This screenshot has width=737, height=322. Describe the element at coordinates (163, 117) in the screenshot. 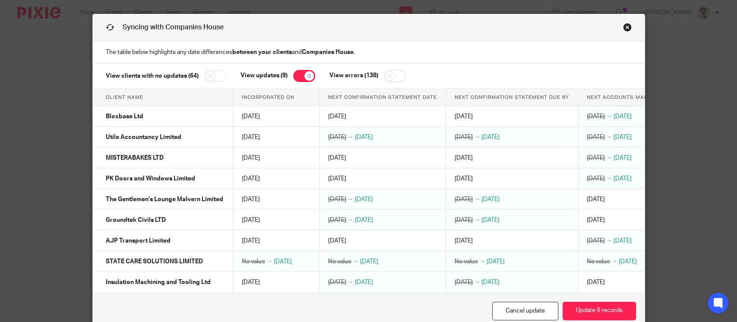

I see `td: Bloxbase Ltd` at that location.